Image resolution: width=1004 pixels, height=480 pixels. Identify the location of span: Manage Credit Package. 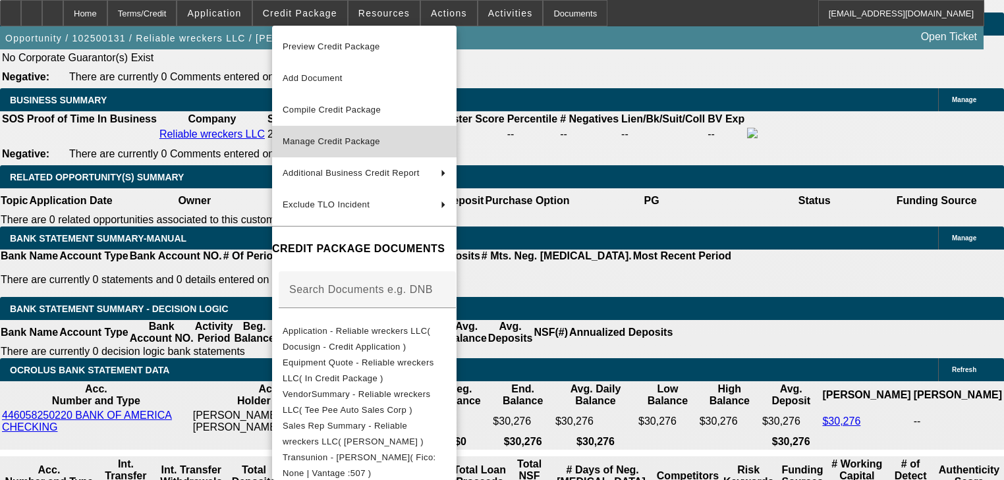
(331, 141).